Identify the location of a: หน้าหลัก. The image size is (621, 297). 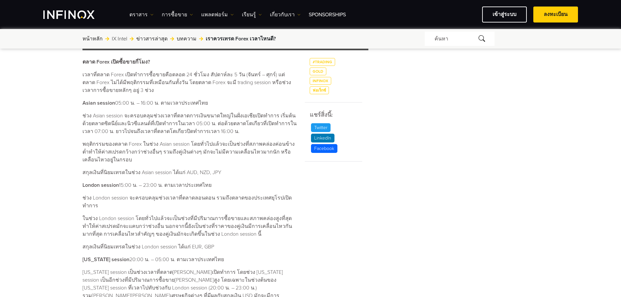
(93, 39).